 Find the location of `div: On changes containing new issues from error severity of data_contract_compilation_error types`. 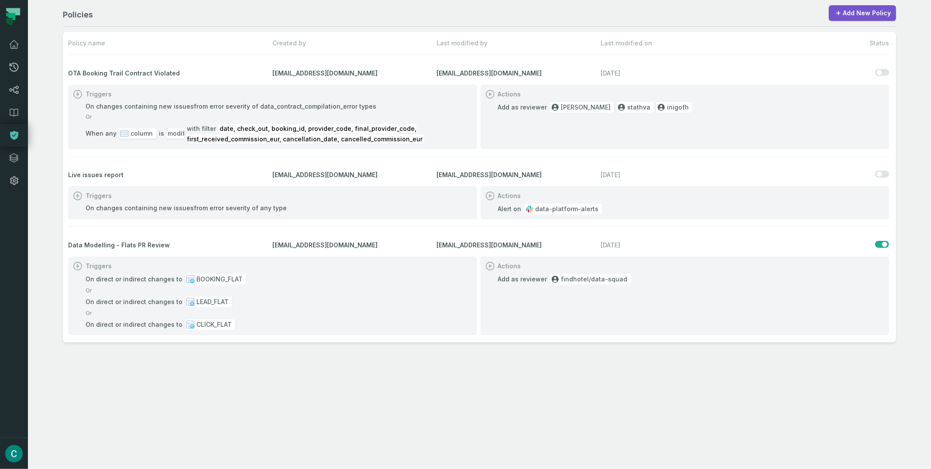

div: On changes containing new issues from error severity of data_contract_compilation_error types is located at coordinates (231, 107).